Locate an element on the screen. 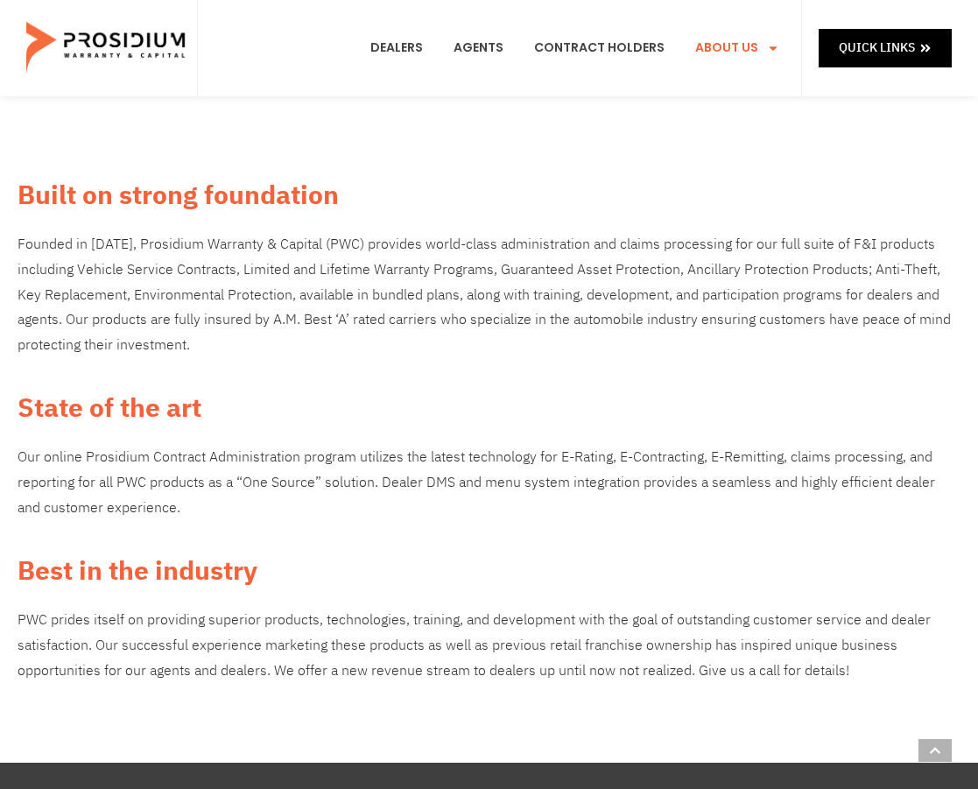  h2: Built on strong foundation is located at coordinates (488, 194).